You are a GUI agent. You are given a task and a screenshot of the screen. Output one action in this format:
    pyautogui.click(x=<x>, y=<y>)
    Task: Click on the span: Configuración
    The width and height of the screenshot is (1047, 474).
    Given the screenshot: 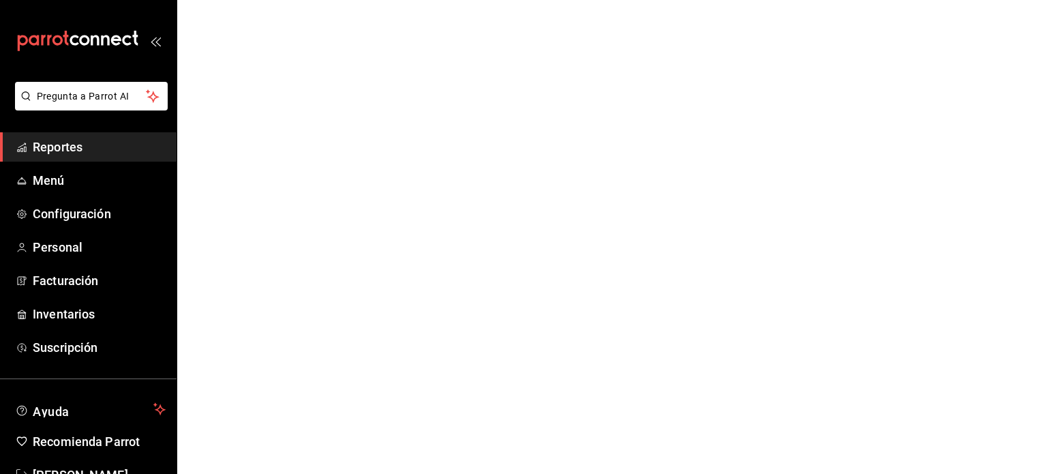 What is the action you would take?
    pyautogui.click(x=99, y=213)
    